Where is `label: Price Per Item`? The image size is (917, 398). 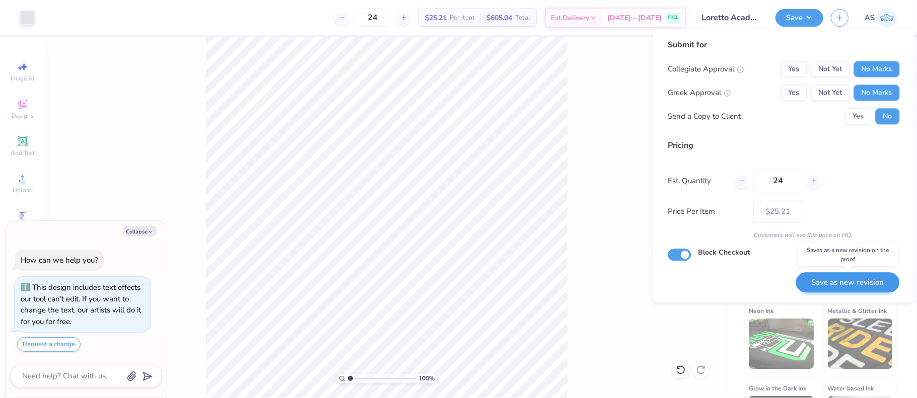
label: Price Per Item is located at coordinates (706, 211).